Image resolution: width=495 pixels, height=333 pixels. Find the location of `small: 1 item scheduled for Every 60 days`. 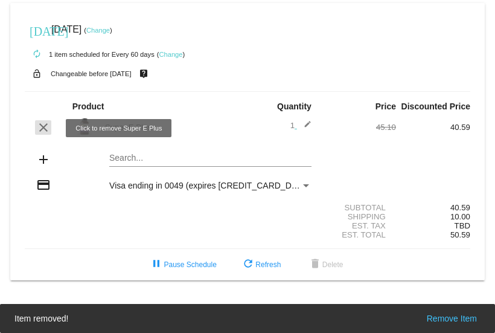

small: 1 item scheduled for Every 60 days is located at coordinates (89, 54).